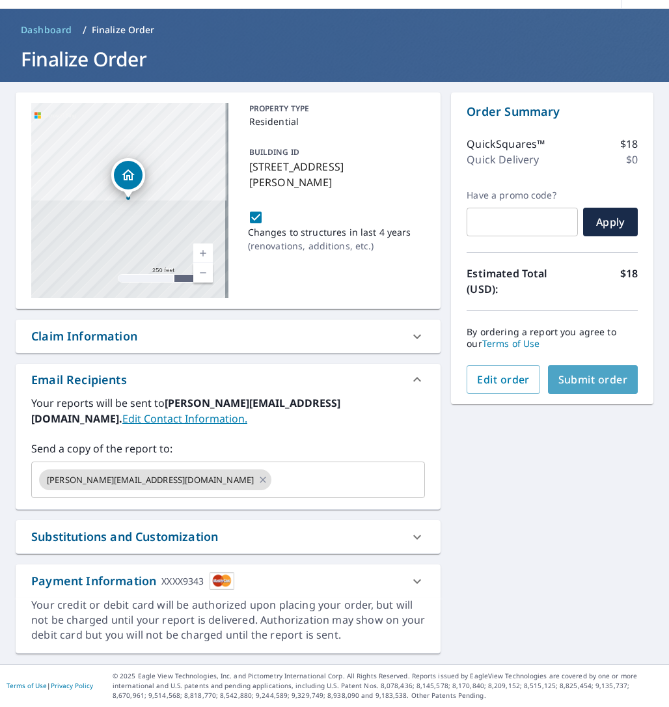  Describe the element at coordinates (228, 581) in the screenshot. I see `div: Payment InformationXXXX9343cardImage` at that location.